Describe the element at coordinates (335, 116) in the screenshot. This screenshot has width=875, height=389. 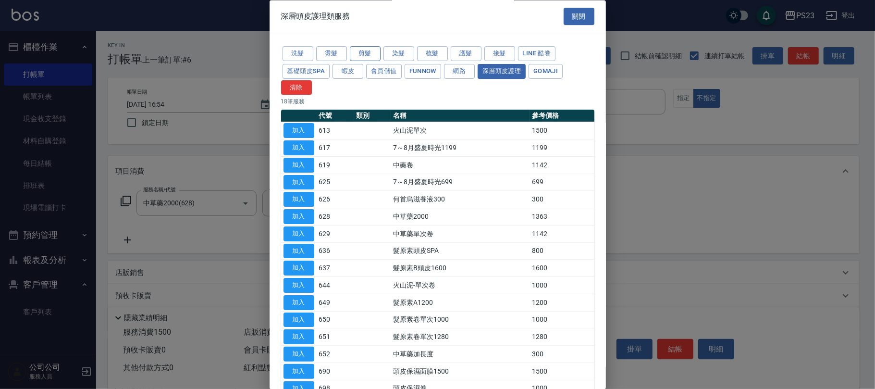
I see `th: 代號` at that location.